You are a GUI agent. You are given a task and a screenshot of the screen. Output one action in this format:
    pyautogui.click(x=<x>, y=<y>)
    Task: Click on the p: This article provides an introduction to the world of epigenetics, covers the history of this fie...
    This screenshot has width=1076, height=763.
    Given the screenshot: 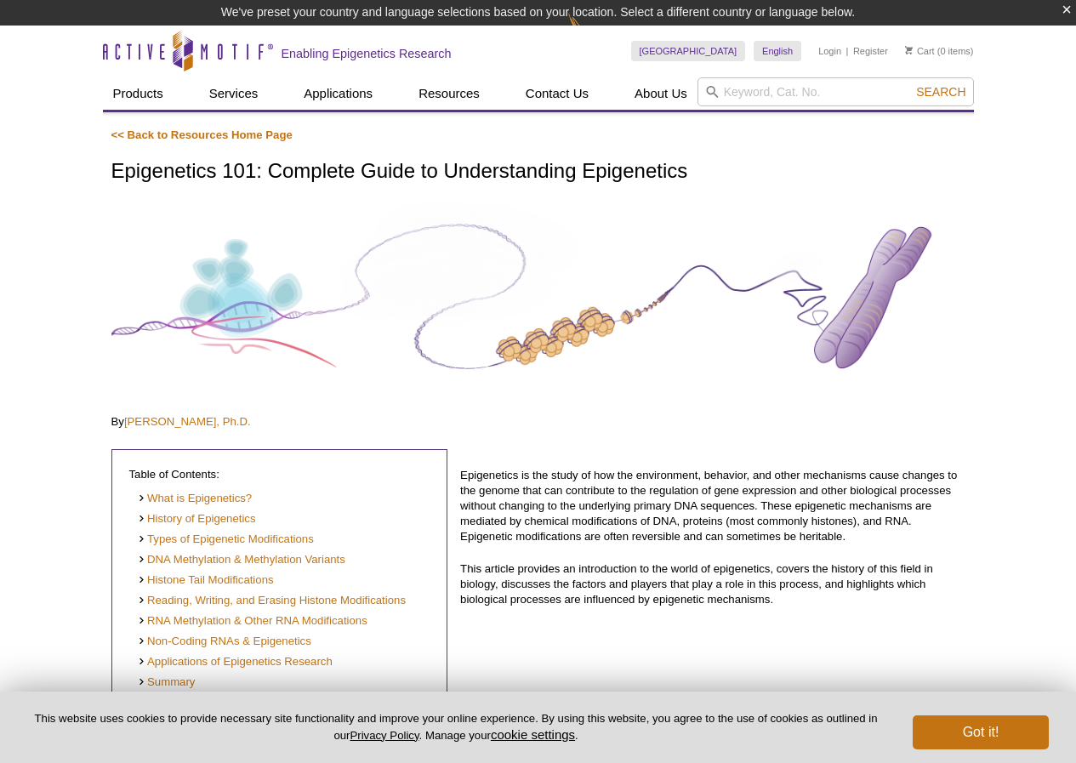 What is the action you would take?
    pyautogui.click(x=712, y=584)
    